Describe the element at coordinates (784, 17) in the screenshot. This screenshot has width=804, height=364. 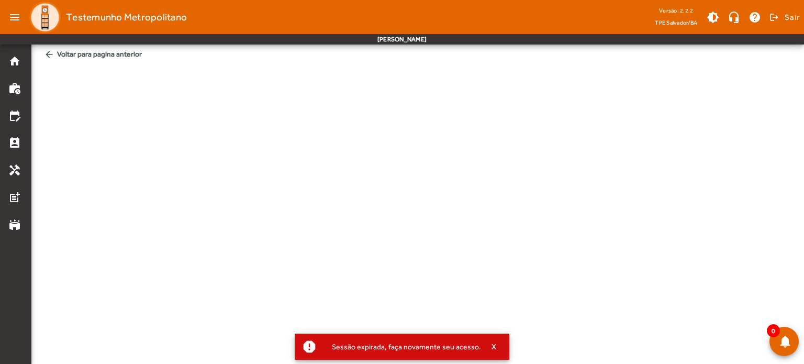
I see `button: Sair` at that location.